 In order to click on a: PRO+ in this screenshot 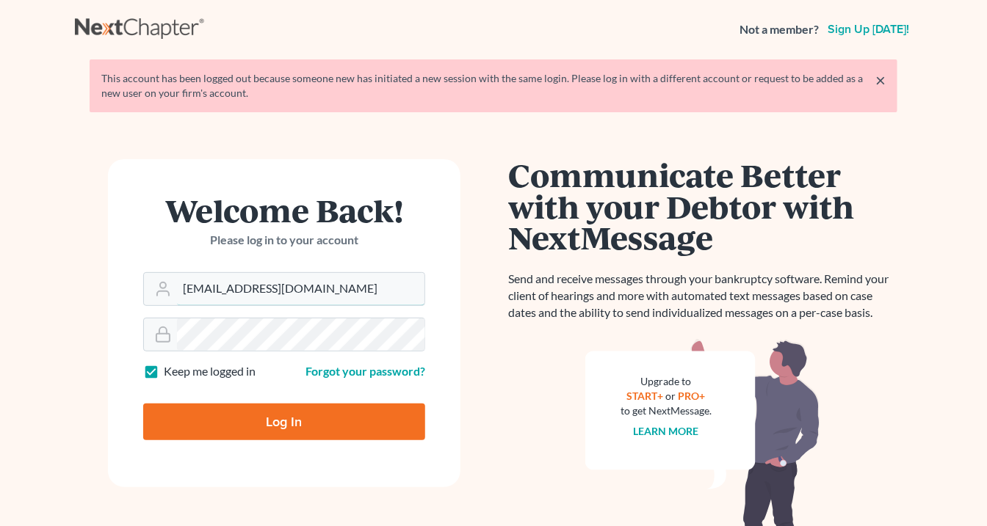, I will do `click(692, 396)`.